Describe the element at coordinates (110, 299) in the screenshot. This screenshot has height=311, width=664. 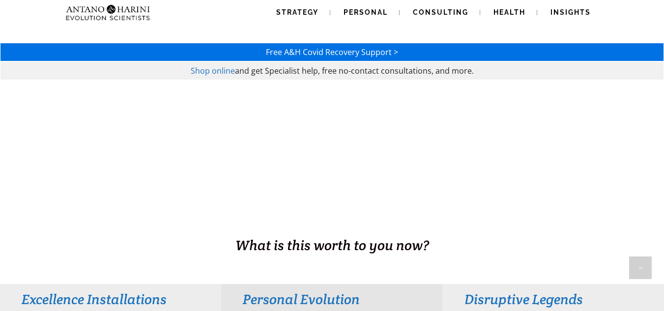
I see `h3: Excellence Installations` at that location.